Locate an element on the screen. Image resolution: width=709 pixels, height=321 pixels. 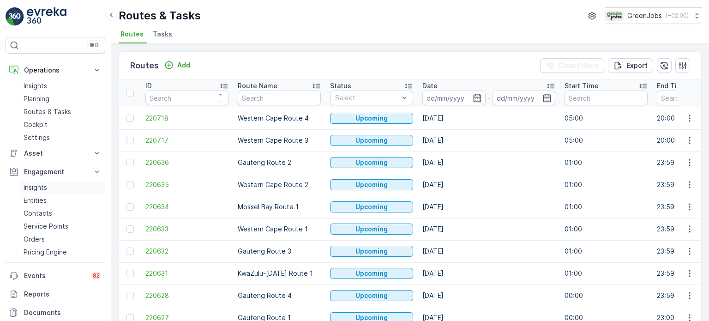
span: 220634 is located at coordinates (187, 207).